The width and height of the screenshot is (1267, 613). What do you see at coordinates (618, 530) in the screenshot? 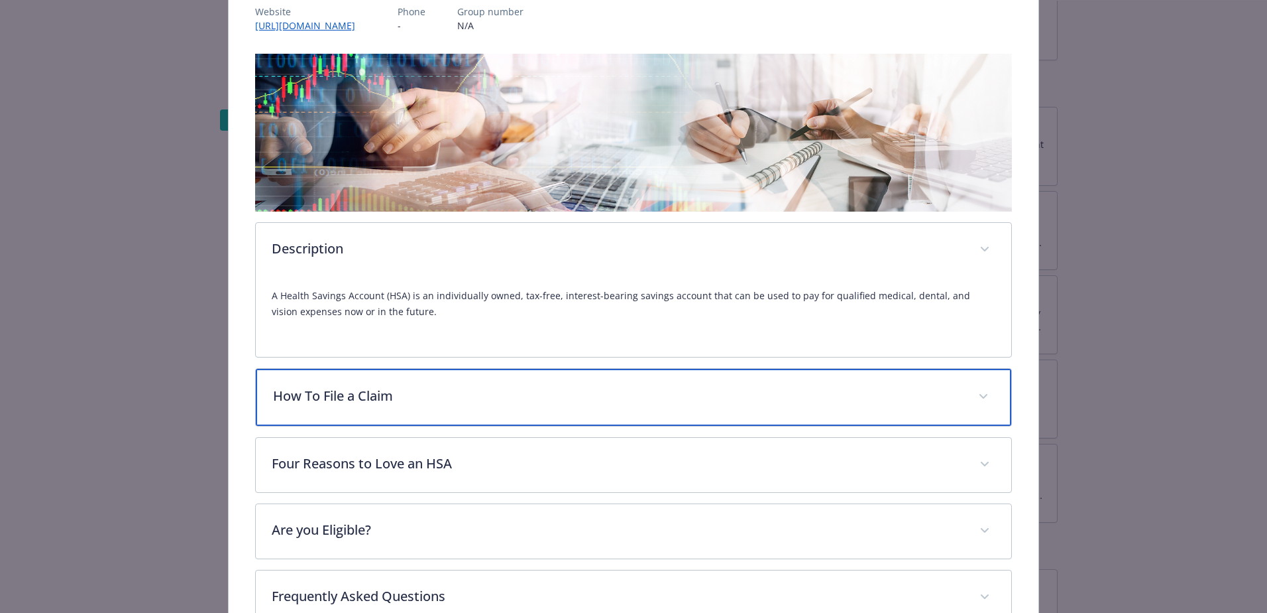
I see `p: Are you Eligible?` at bounding box center [618, 530].